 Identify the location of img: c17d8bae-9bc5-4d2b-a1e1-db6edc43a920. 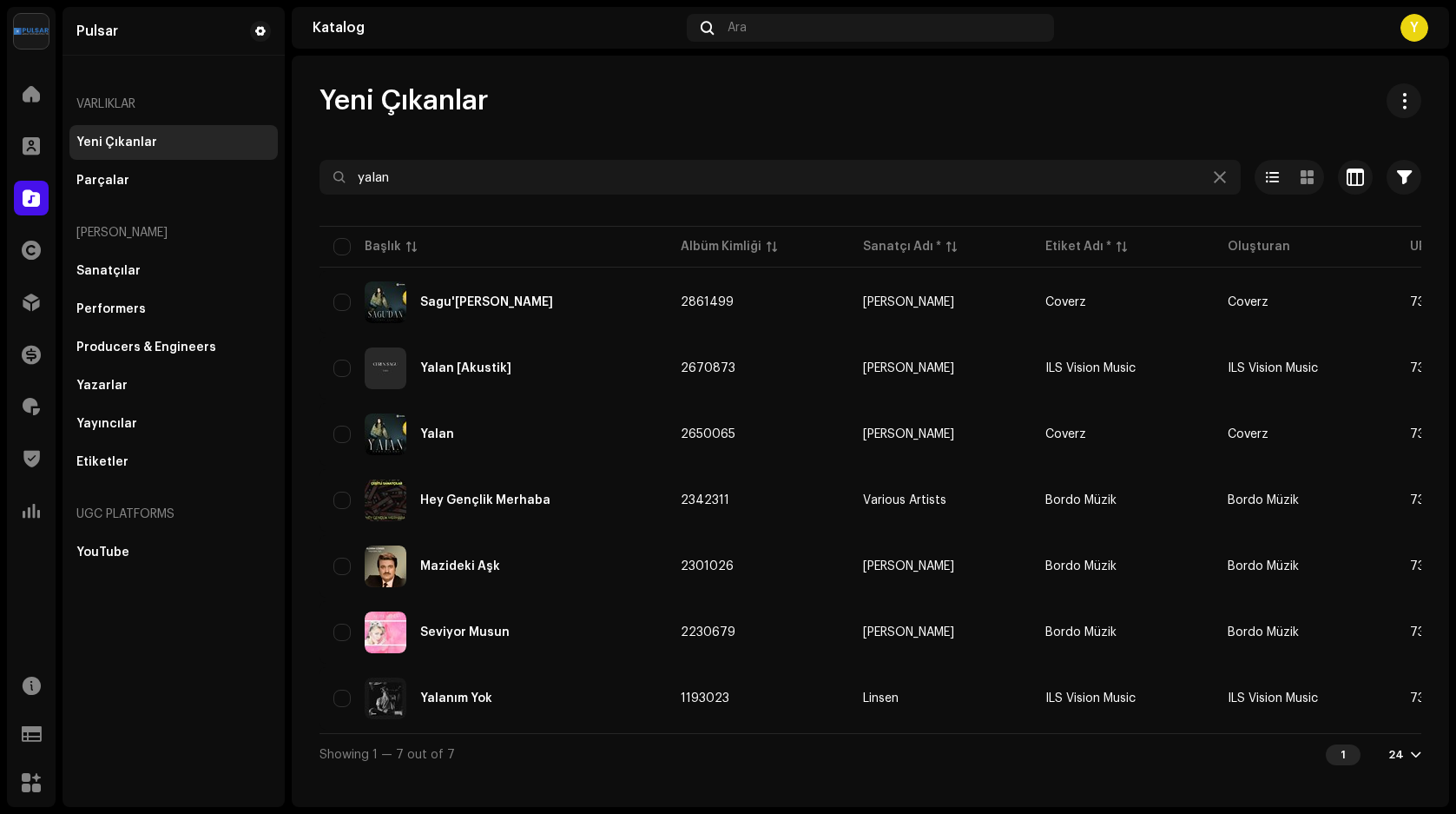
(385, 567).